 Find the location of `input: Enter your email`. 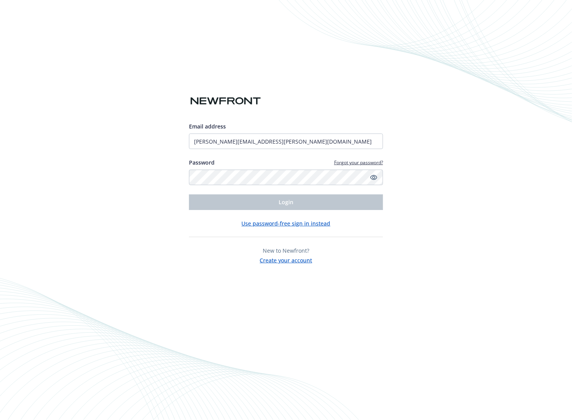

input: Enter your email is located at coordinates (286, 141).